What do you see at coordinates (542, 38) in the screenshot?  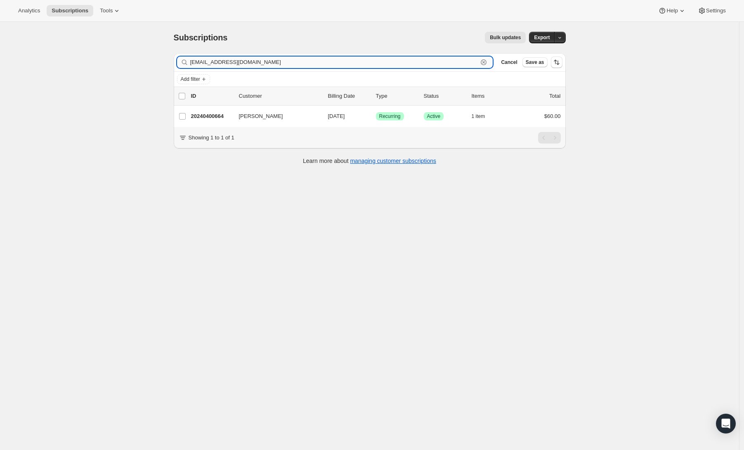 I see `span: Export` at bounding box center [542, 38].